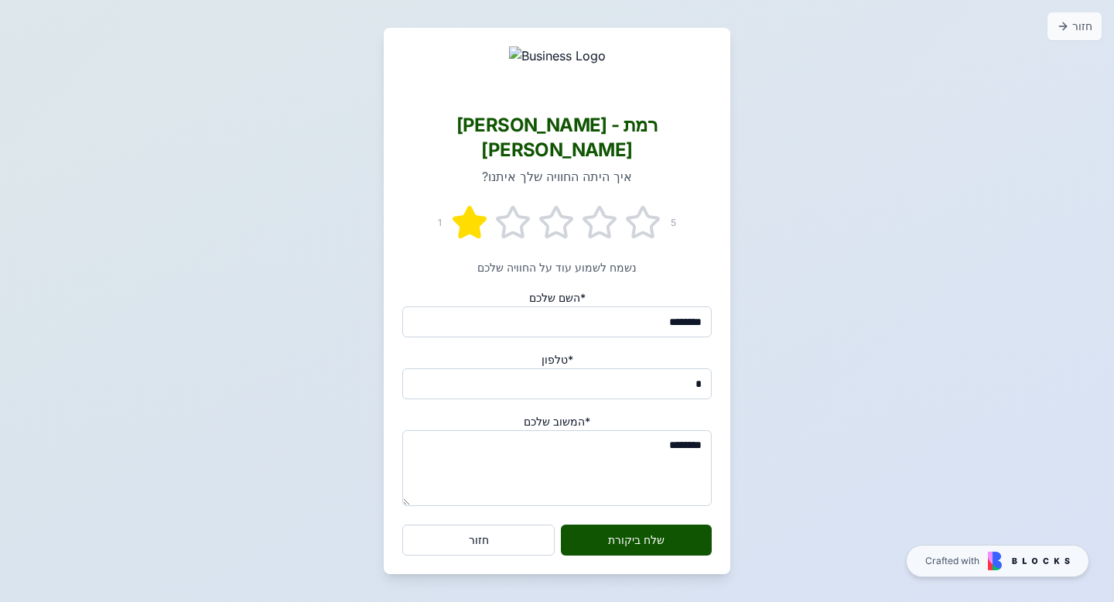  I want to click on img: Blocks, so click(1029, 561).